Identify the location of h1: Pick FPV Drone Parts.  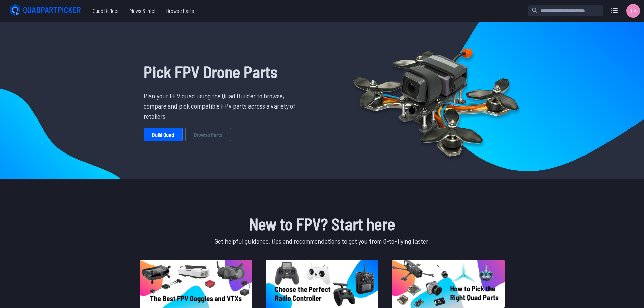
(222, 72).